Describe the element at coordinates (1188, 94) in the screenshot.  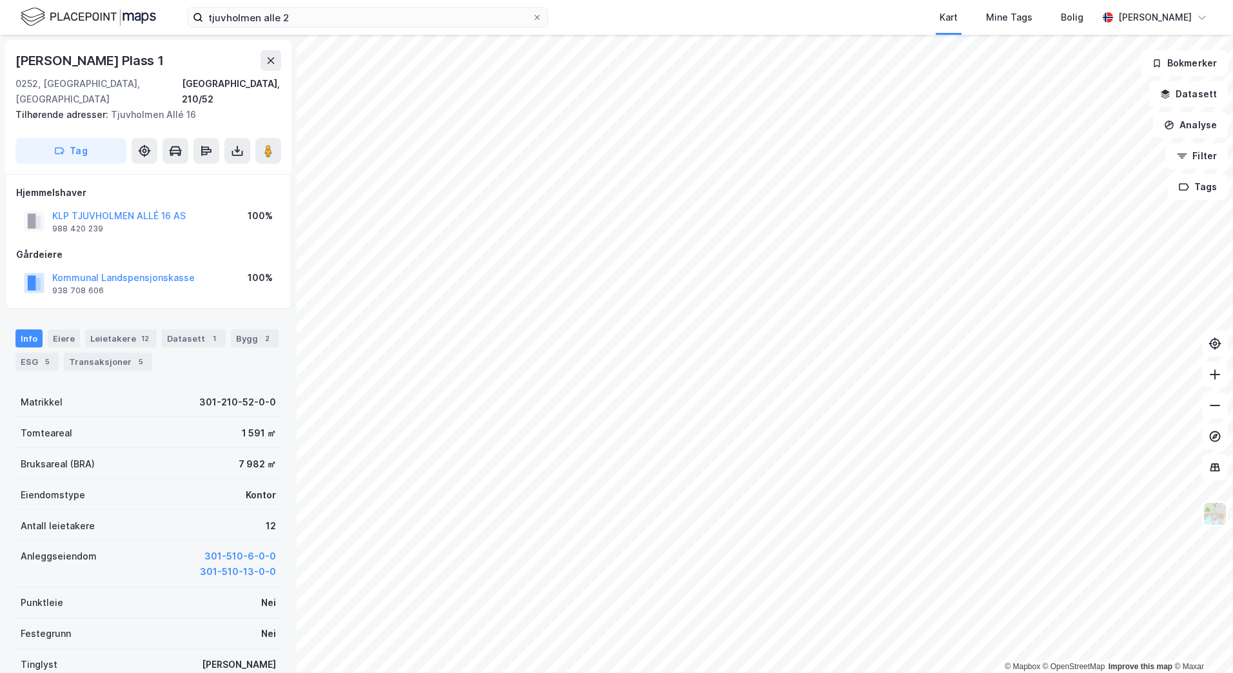
I see `button: Datasett` at that location.